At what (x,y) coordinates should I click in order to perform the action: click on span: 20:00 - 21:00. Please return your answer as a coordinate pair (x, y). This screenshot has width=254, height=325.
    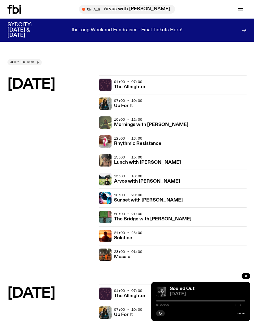
    Looking at the image, I should click on (128, 214).